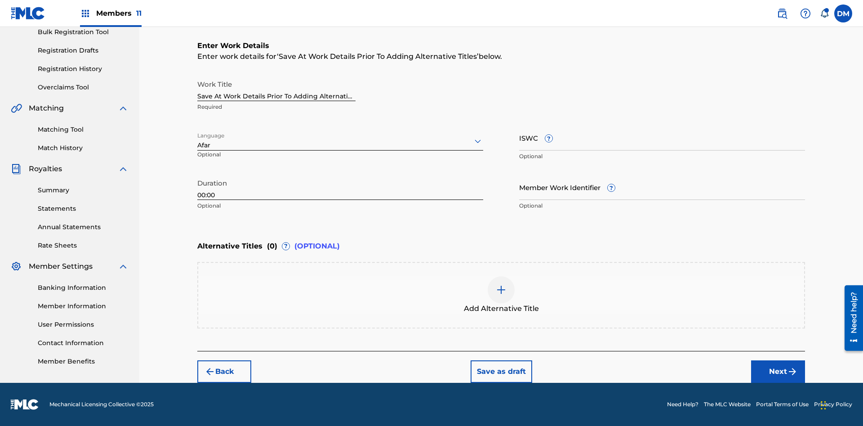  I want to click on a: Bulk Registration Tool, so click(83, 32).